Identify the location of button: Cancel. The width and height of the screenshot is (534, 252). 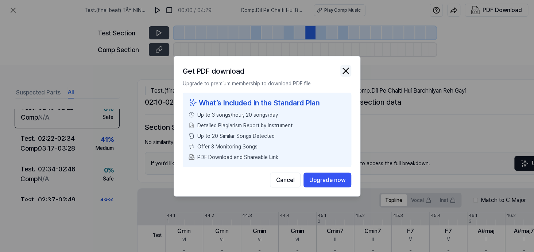
(285, 180).